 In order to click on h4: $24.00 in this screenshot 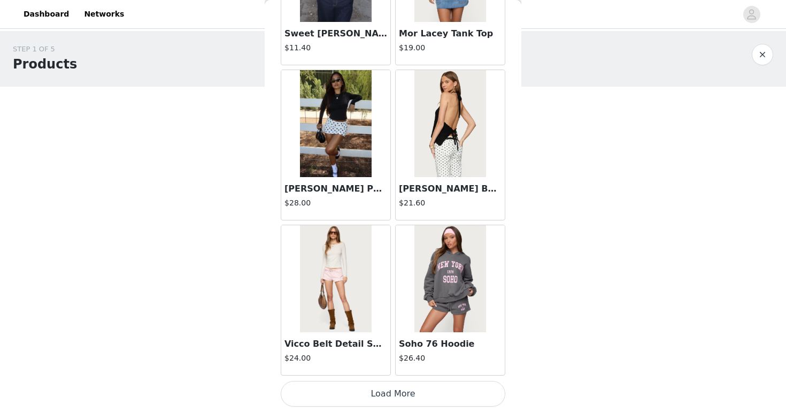, I will do `click(336, 358)`.